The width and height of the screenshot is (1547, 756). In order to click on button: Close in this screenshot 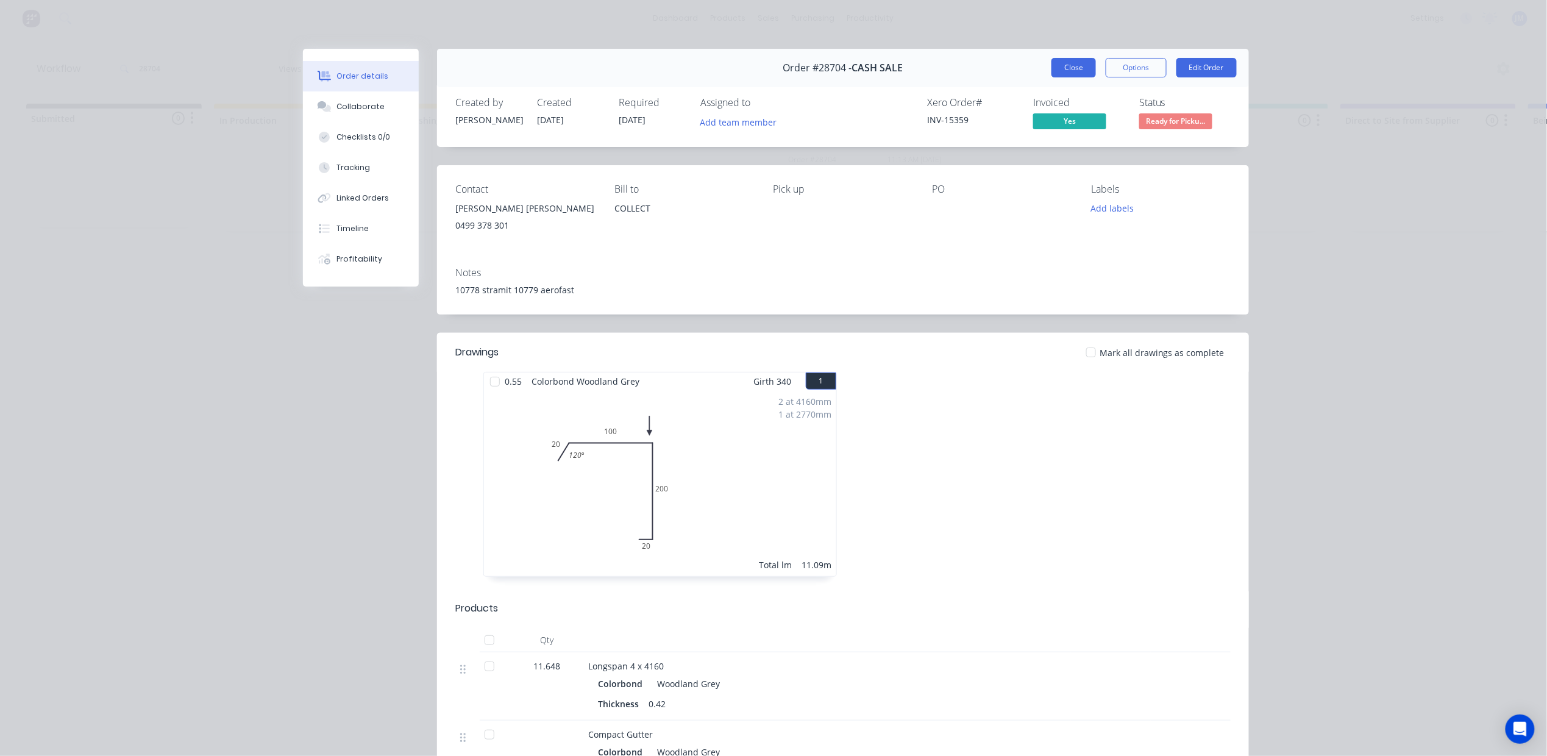, I will do `click(1073, 68)`.